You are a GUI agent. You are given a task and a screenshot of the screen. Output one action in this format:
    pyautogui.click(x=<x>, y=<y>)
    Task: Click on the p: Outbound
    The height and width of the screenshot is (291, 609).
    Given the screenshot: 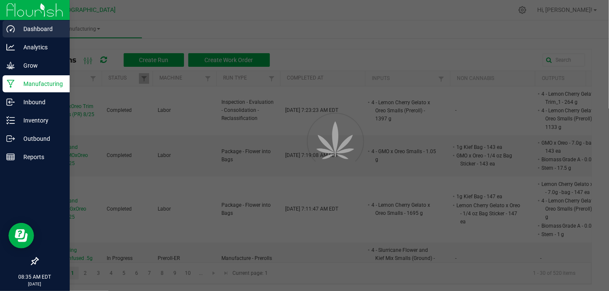 What is the action you would take?
    pyautogui.click(x=40, y=138)
    